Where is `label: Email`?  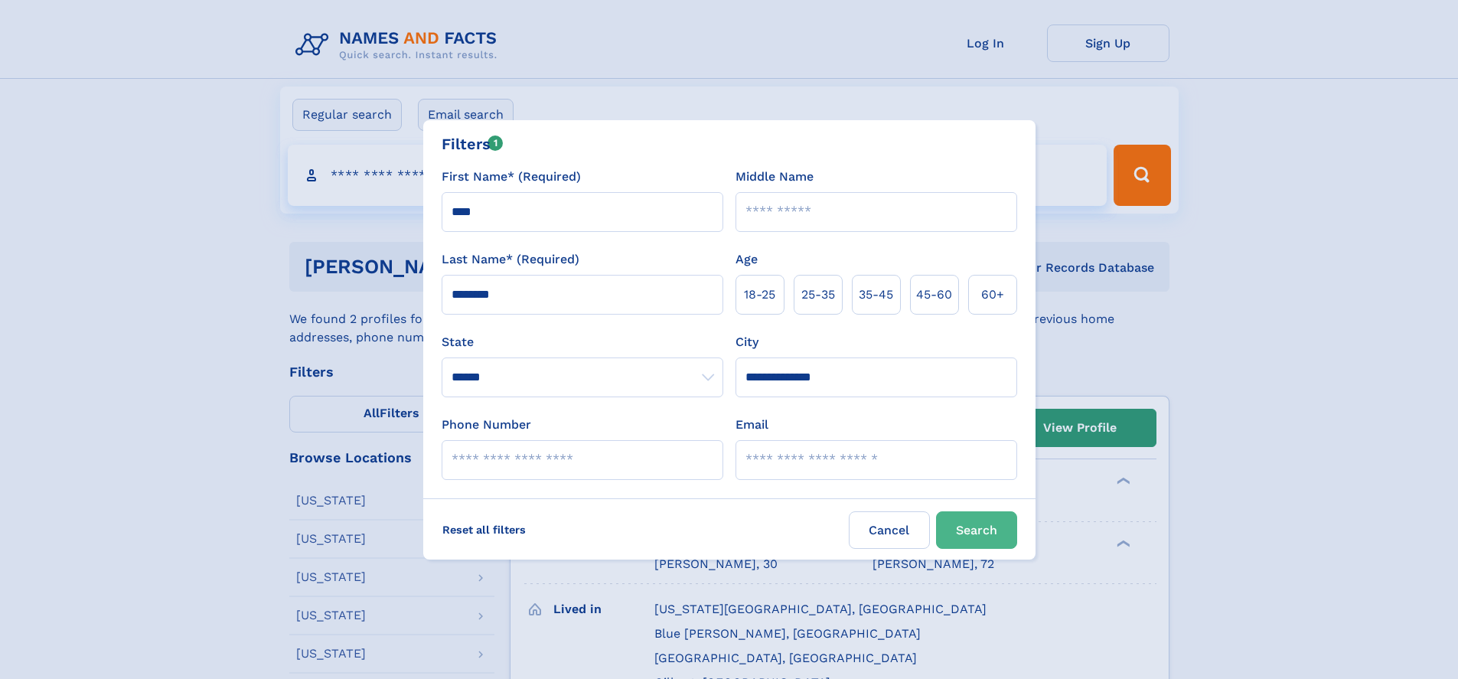 label: Email is located at coordinates (752, 425).